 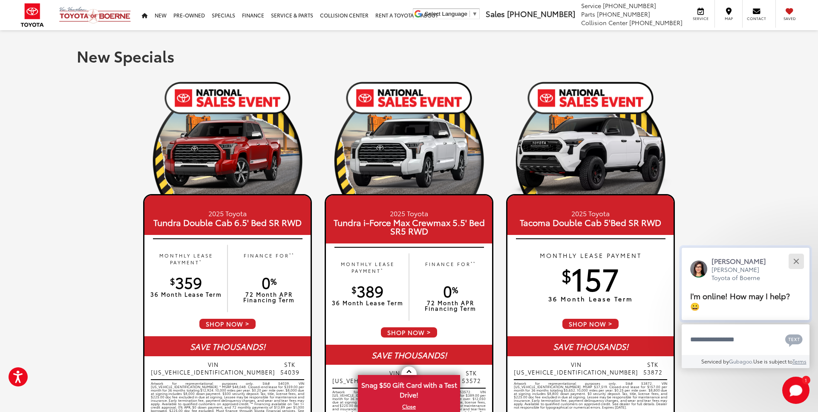 What do you see at coordinates (796, 391) in the screenshot?
I see `svg: Start Chat` at bounding box center [796, 391].